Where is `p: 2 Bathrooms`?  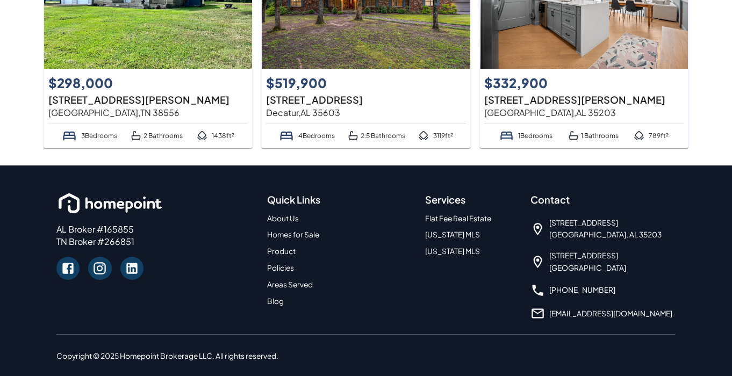
p: 2 Bathrooms is located at coordinates (156, 135).